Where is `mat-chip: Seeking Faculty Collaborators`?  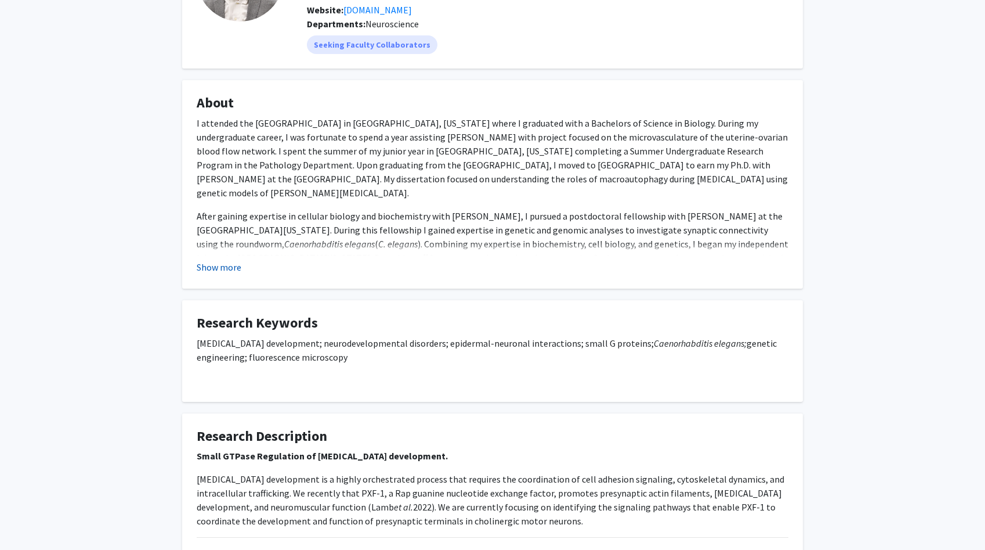
mat-chip: Seeking Faculty Collaborators is located at coordinates (372, 45).